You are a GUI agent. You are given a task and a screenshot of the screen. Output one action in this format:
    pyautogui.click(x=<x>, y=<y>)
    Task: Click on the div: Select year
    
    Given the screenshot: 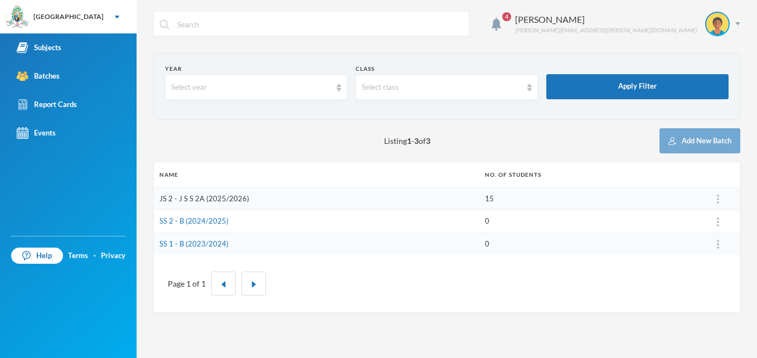 What is the action you would take?
    pyautogui.click(x=251, y=88)
    